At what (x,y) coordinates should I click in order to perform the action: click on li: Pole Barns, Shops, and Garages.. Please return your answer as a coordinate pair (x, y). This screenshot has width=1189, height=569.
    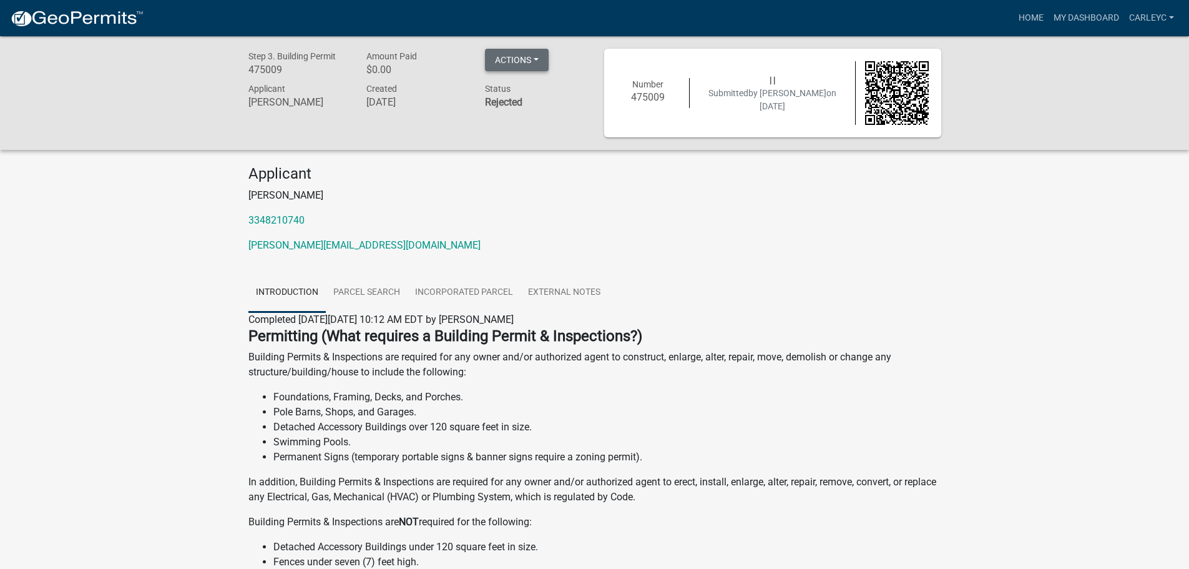
    Looking at the image, I should click on (608, 412).